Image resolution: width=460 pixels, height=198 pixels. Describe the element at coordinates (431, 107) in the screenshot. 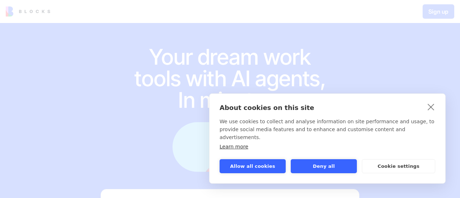

I see `a: close` at that location.